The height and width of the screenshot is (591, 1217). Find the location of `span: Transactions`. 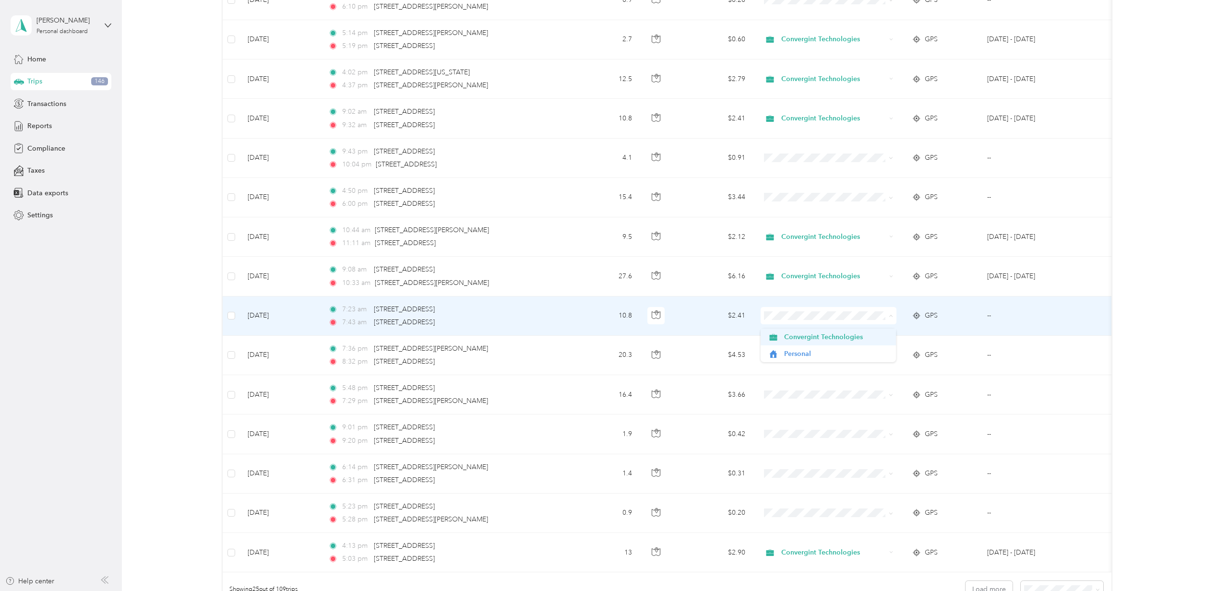

span: Transactions is located at coordinates (47, 104).